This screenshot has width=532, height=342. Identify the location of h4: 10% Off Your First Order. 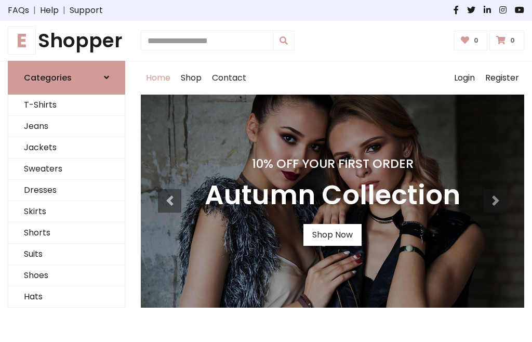
(333, 164).